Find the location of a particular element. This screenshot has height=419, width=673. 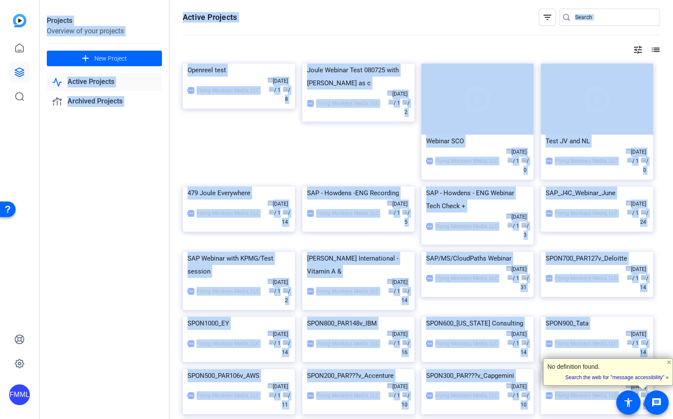

div: SAP/MS/CloudPaths Webinar is located at coordinates (477, 258).